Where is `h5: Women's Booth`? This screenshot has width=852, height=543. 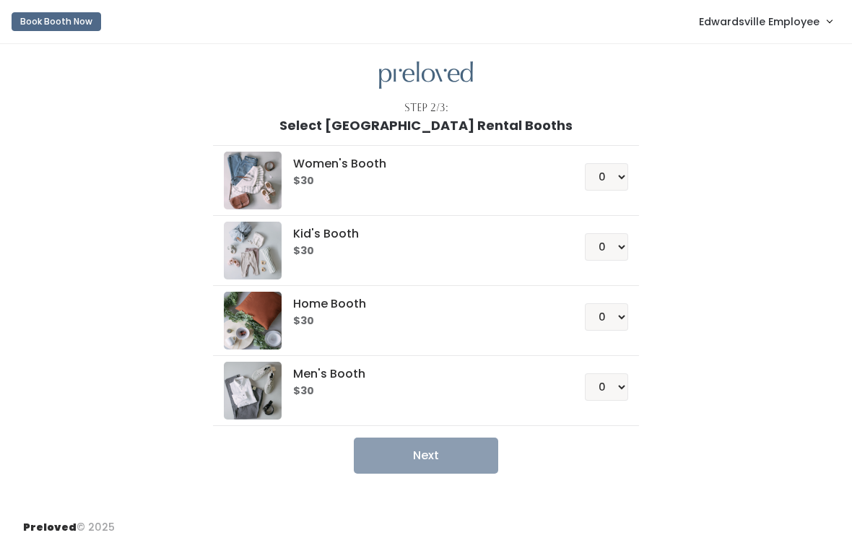 h5: Women's Booth is located at coordinates (421, 164).